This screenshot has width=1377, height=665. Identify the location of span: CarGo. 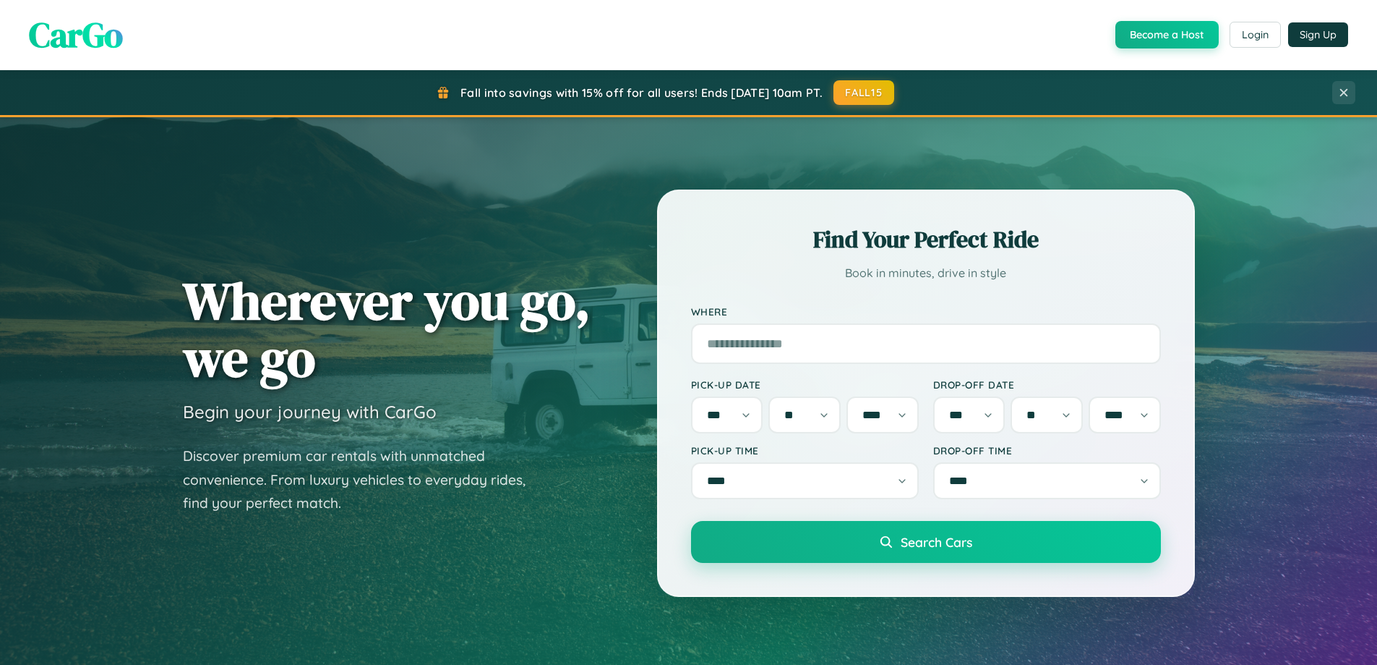
(76, 35).